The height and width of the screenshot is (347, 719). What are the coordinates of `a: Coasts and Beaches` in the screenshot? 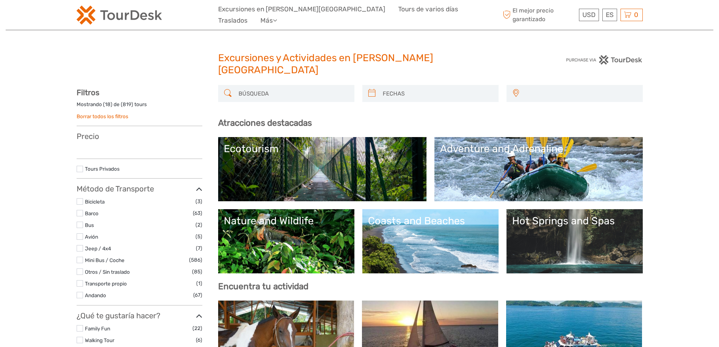 It's located at (430, 241).